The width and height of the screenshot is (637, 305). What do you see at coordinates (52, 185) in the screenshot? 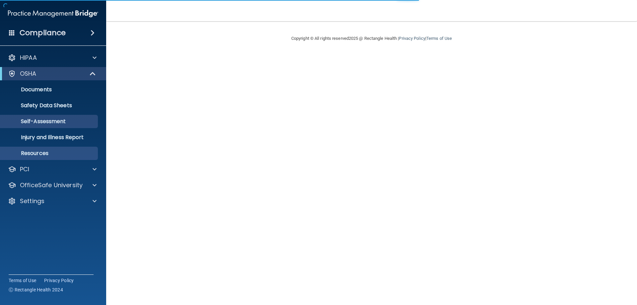
I see `a: OfficeSafe University` at bounding box center [52, 185].